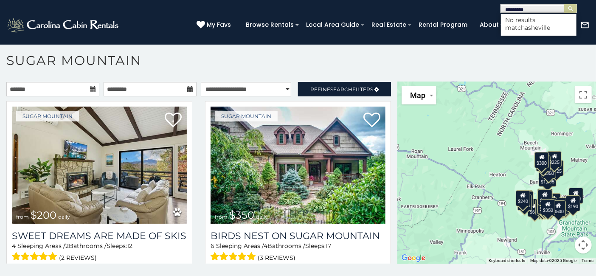 This screenshot has height=276, width=596. What do you see at coordinates (342, 89) in the screenshot?
I see `span: Refine Filters` at bounding box center [342, 89].